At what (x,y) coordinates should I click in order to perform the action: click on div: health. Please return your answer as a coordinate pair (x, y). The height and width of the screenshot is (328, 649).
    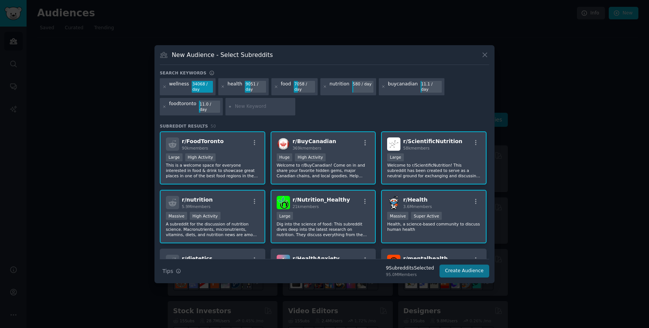
    Looking at the image, I should click on (235, 87).